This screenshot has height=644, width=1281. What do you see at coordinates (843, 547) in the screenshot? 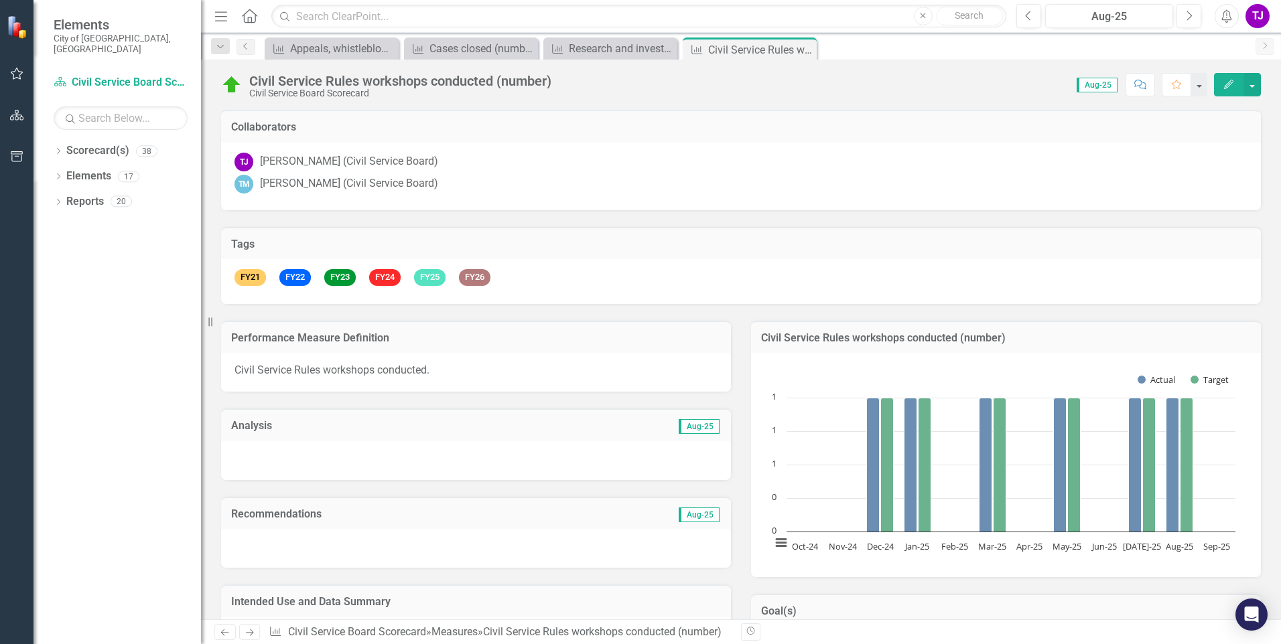
I see `text: Nov-24` at bounding box center [843, 547].